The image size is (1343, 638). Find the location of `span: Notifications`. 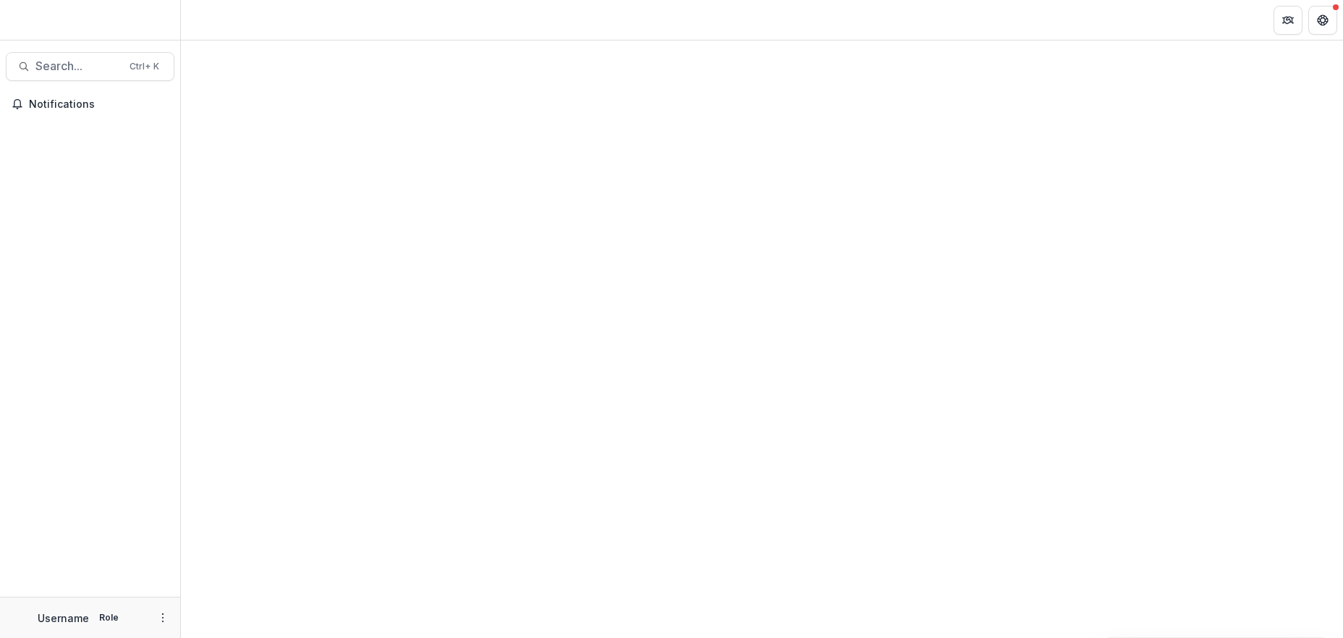

span: Notifications is located at coordinates (98, 104).